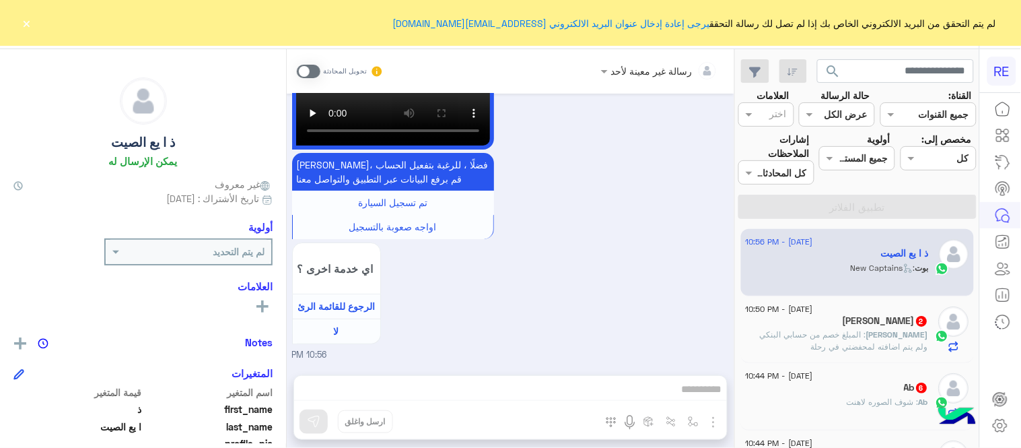 The height and width of the screenshot is (448, 1021). Describe the element at coordinates (77, 426) in the screenshot. I see `span: ا يع الصيت` at that location.